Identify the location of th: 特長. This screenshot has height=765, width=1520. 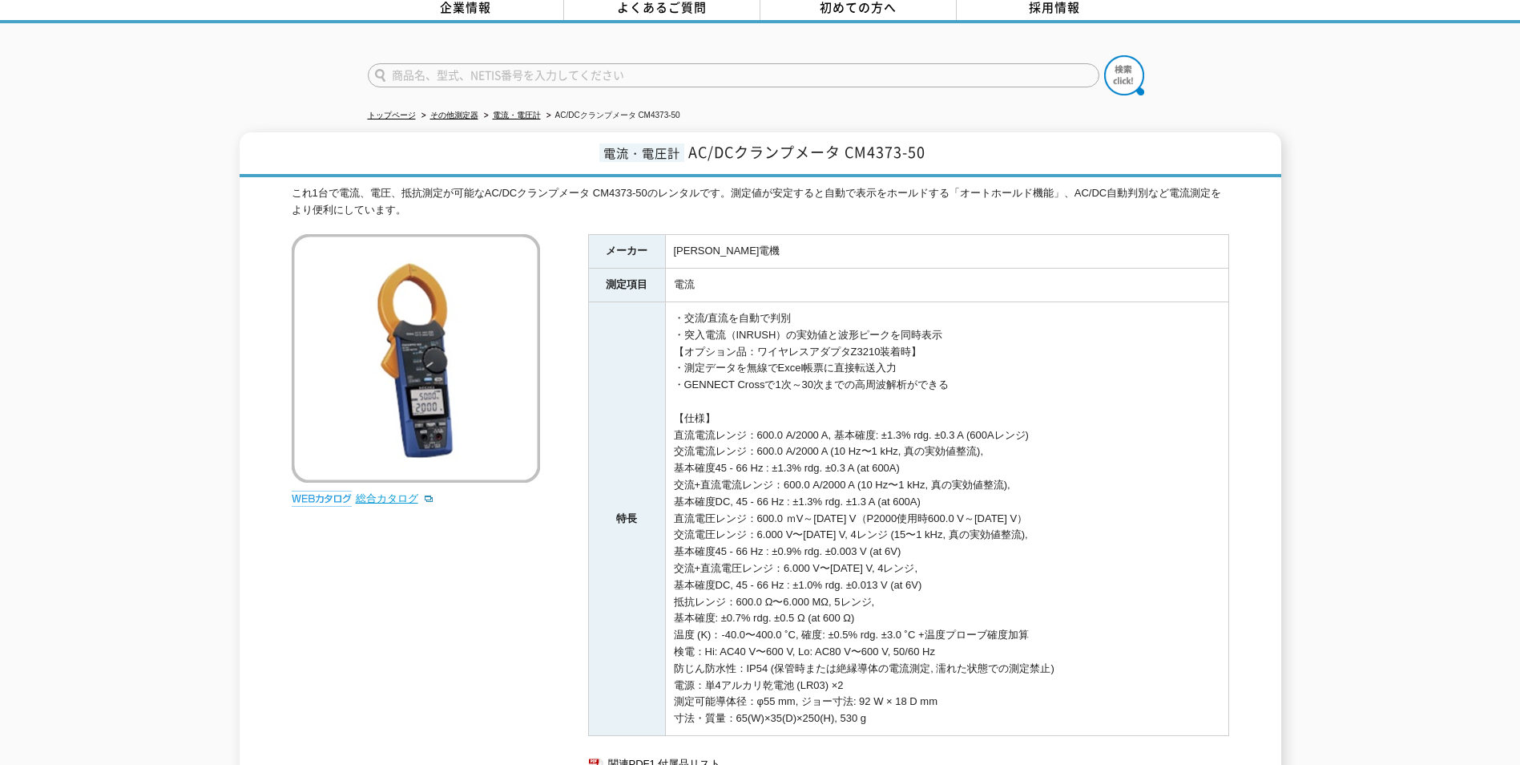
(627, 519).